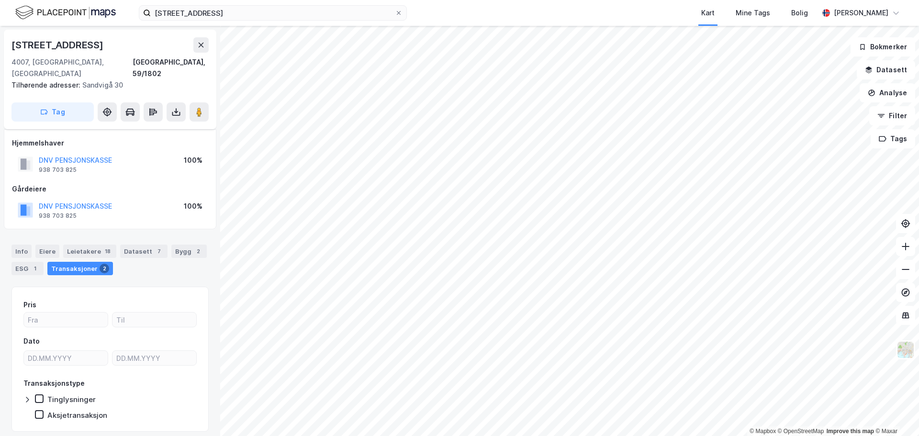 This screenshot has height=436, width=919. Describe the element at coordinates (883, 47) in the screenshot. I see `button: Bokmerker` at that location.